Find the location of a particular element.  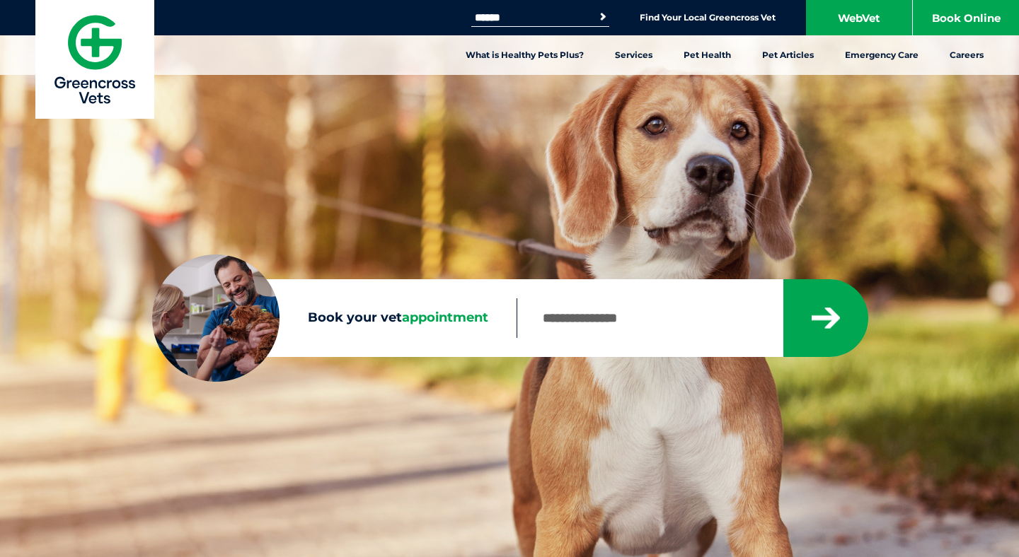

label: Book your vet is located at coordinates (334, 318).